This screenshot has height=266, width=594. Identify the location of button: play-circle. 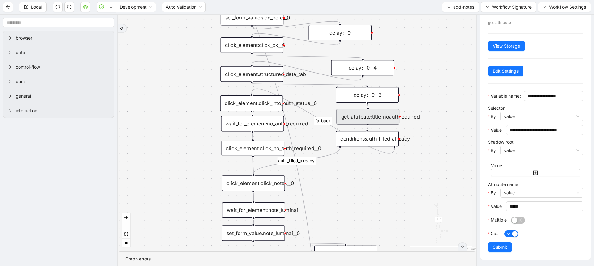
(101, 7).